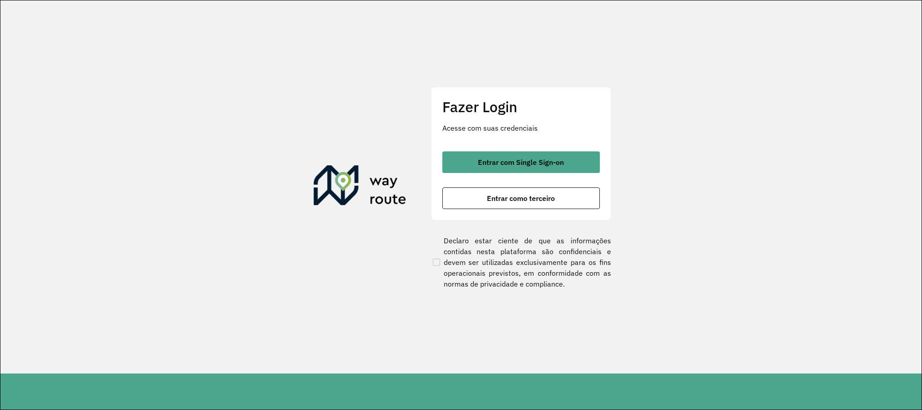  What do you see at coordinates (521, 128) in the screenshot?
I see `p: Acesse com suas credenciais` at bounding box center [521, 128].